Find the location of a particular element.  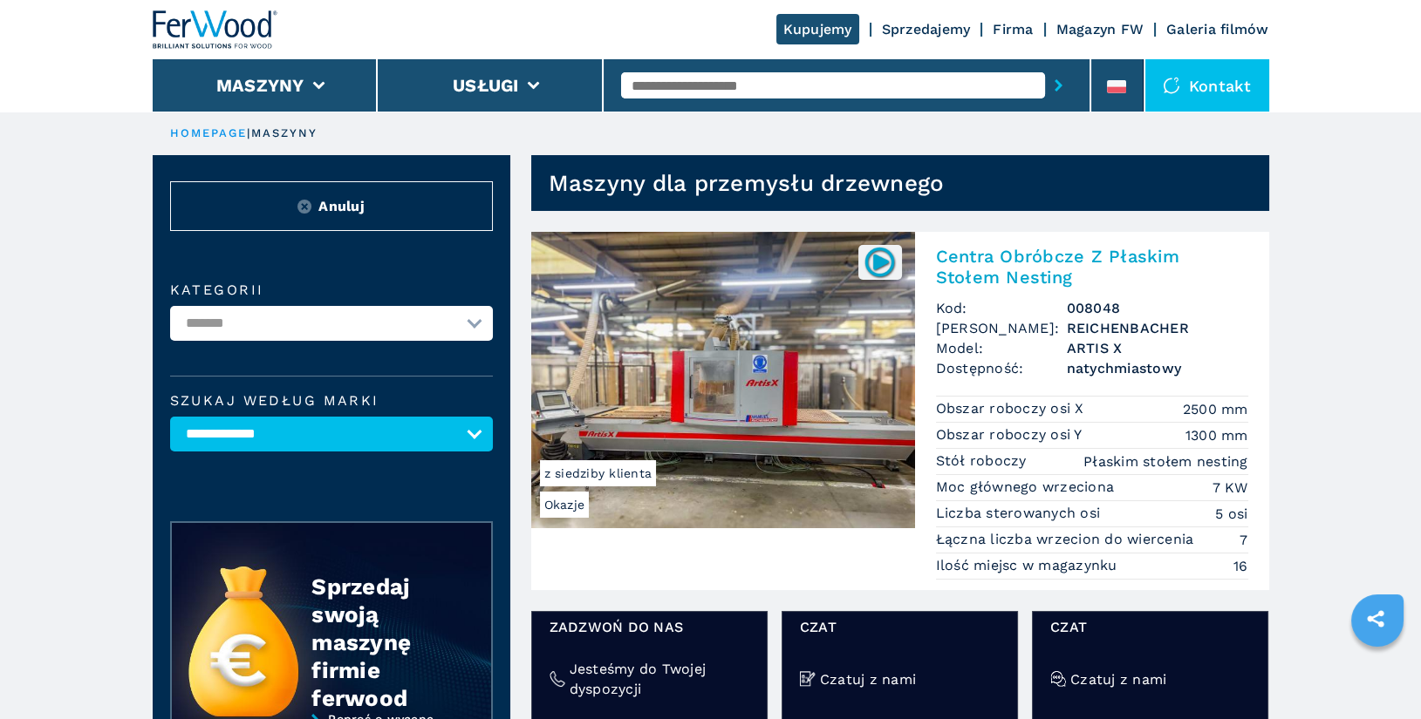

span: z siedziby klienta is located at coordinates (598, 474).